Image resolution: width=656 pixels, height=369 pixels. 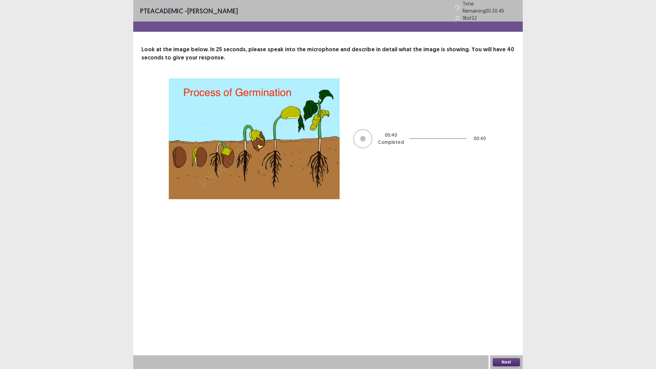 I want to click on p: Completed, so click(x=391, y=142).